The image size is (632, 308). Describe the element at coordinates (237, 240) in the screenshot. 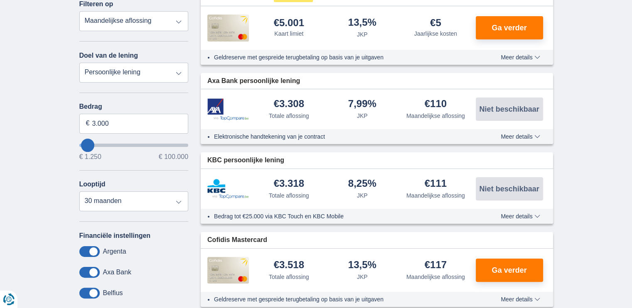

I see `span: Cofidis Mastercard` at that location.